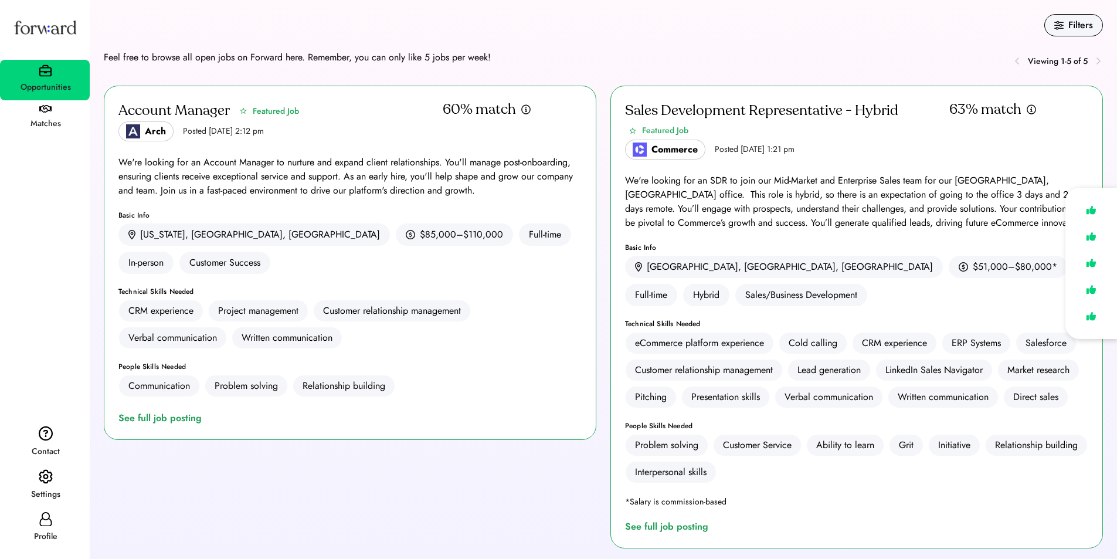  Describe the element at coordinates (350, 176) in the screenshot. I see `div: We're looking for an Account Manager to nurture and expand client relationships. You'll manage po...` at that location.